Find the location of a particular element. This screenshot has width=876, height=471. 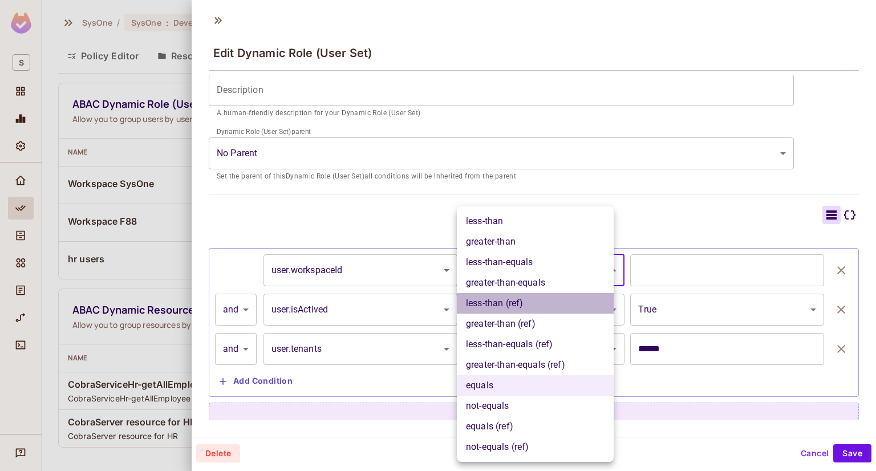

li: less-than (ref) is located at coordinates (535, 303).